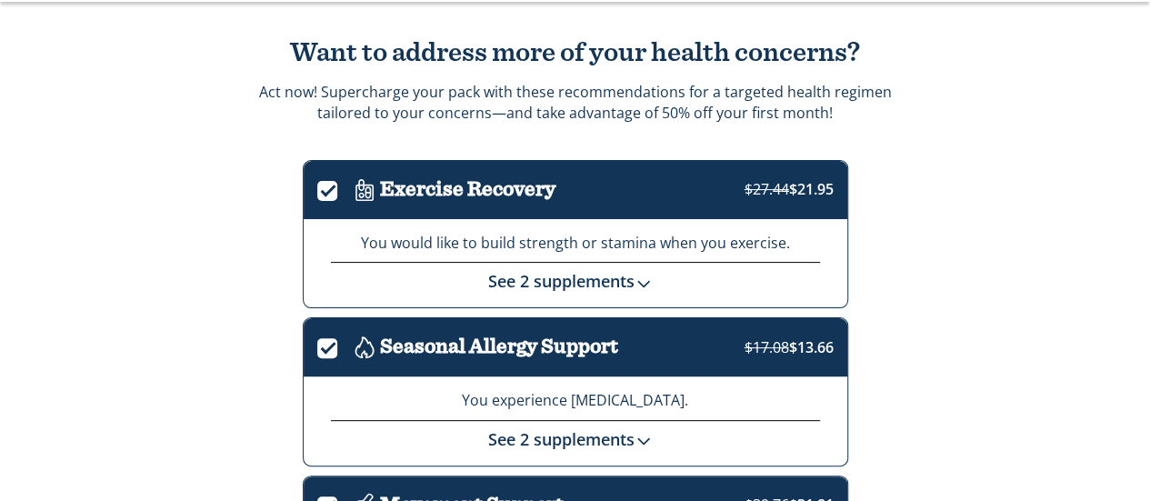 The image size is (1150, 501). Describe the element at coordinates (766, 347) in the screenshot. I see `strike: $17.08` at that location.